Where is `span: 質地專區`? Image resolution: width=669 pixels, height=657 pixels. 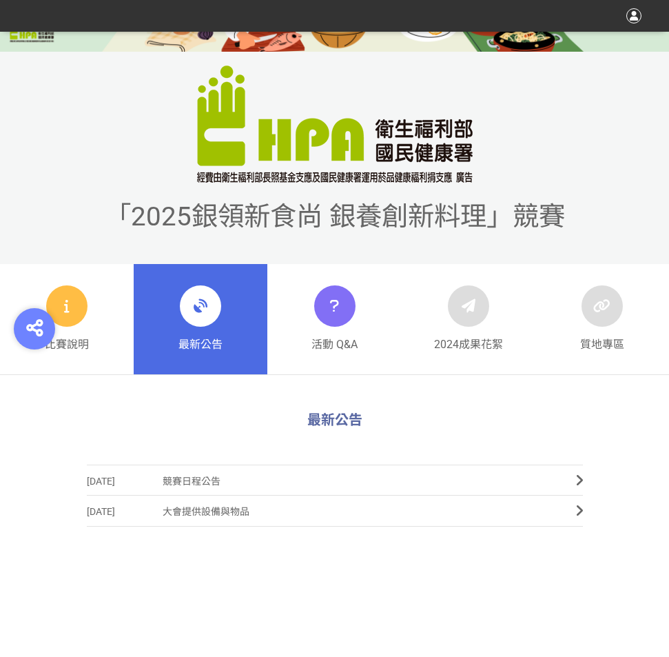 span: 質地專區 is located at coordinates (602, 344).